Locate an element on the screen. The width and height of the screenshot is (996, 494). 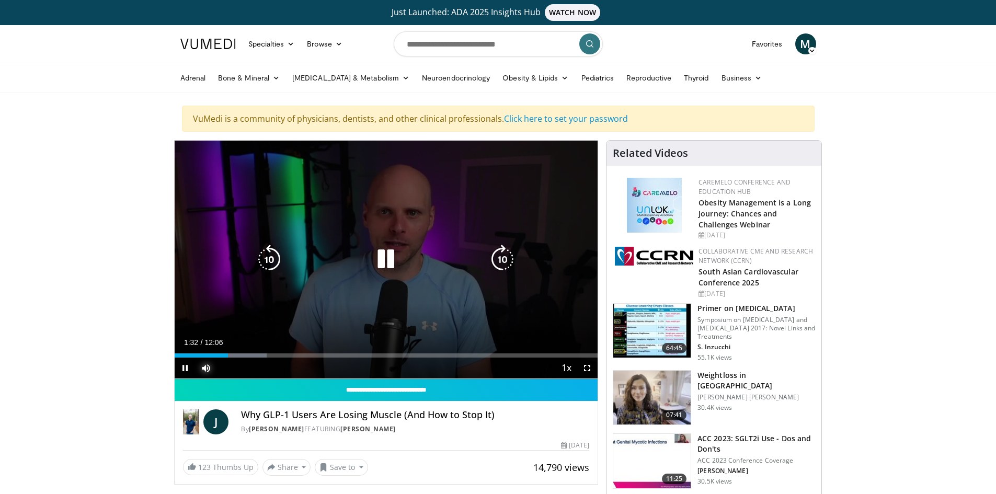
a: Reproductive is located at coordinates (649, 78).